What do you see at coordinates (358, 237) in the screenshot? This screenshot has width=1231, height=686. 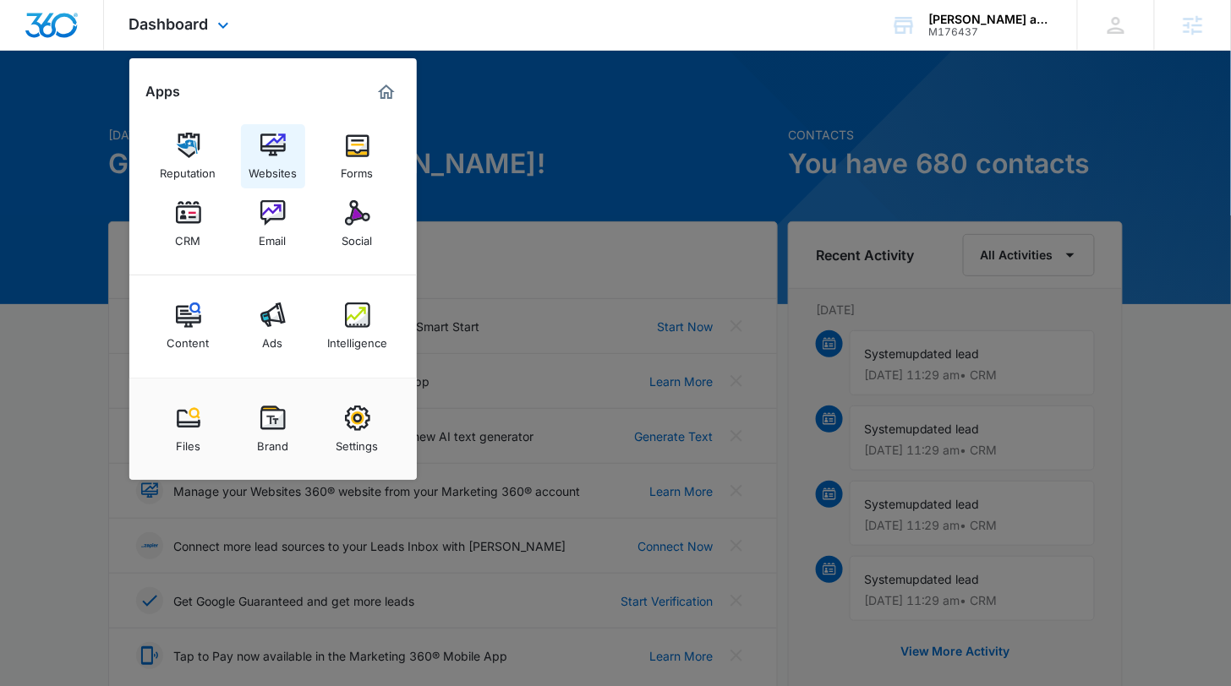 I see `div: Social` at bounding box center [358, 237].